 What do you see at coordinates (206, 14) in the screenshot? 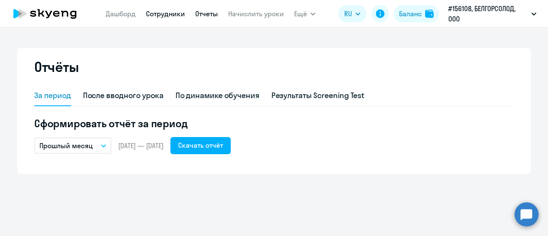
I see `a: Отчеты` at bounding box center [206, 14].